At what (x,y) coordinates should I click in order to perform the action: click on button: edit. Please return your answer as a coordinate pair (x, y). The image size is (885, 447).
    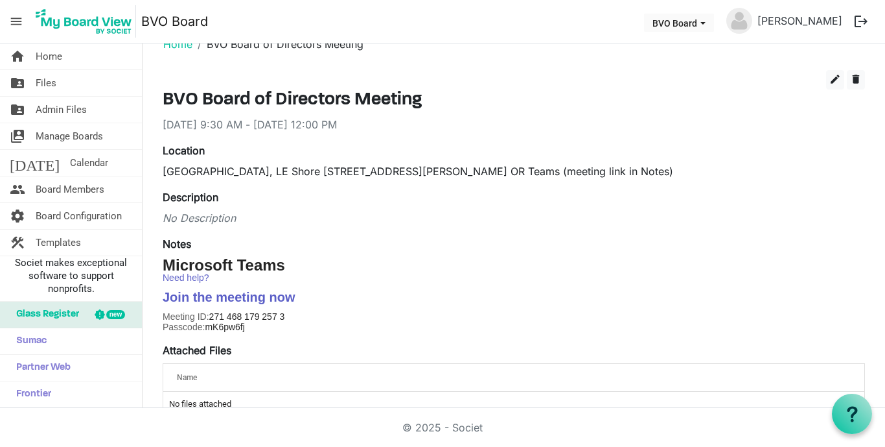
    Looking at the image, I should click on (835, 80).